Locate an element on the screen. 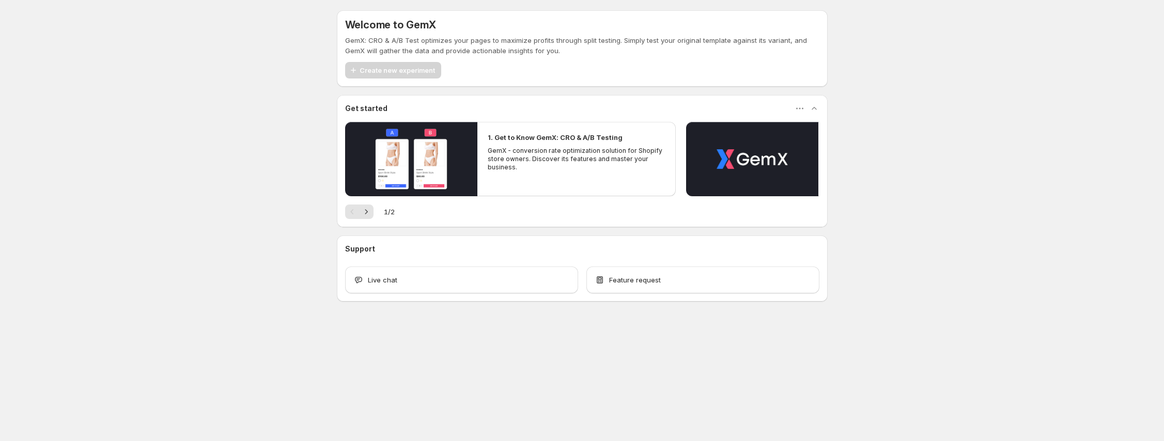 The image size is (1164, 441). span: Live chat is located at coordinates (382, 280).